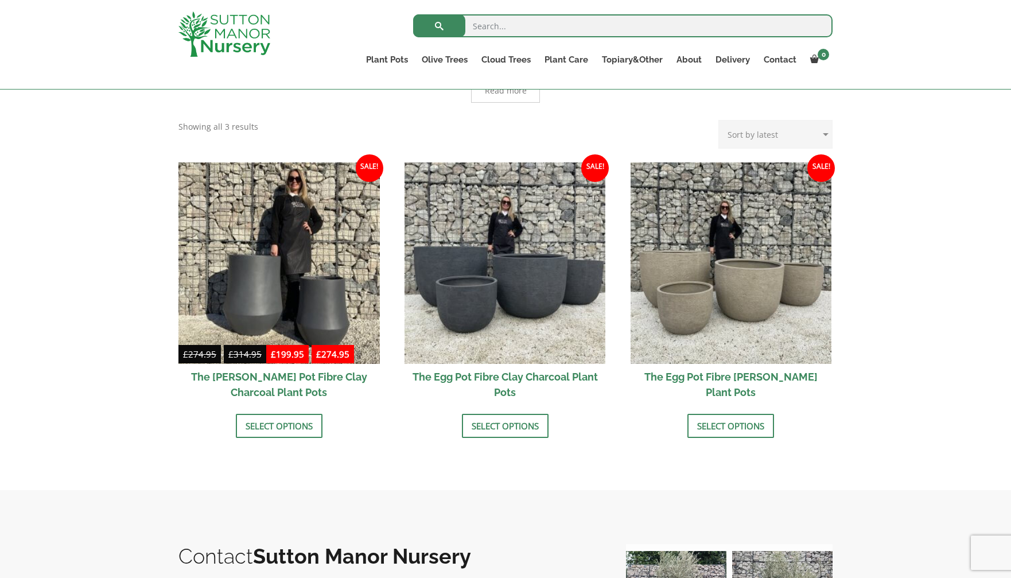 Image resolution: width=1011 pixels, height=578 pixels. I want to click on a: Delivery, so click(733, 60).